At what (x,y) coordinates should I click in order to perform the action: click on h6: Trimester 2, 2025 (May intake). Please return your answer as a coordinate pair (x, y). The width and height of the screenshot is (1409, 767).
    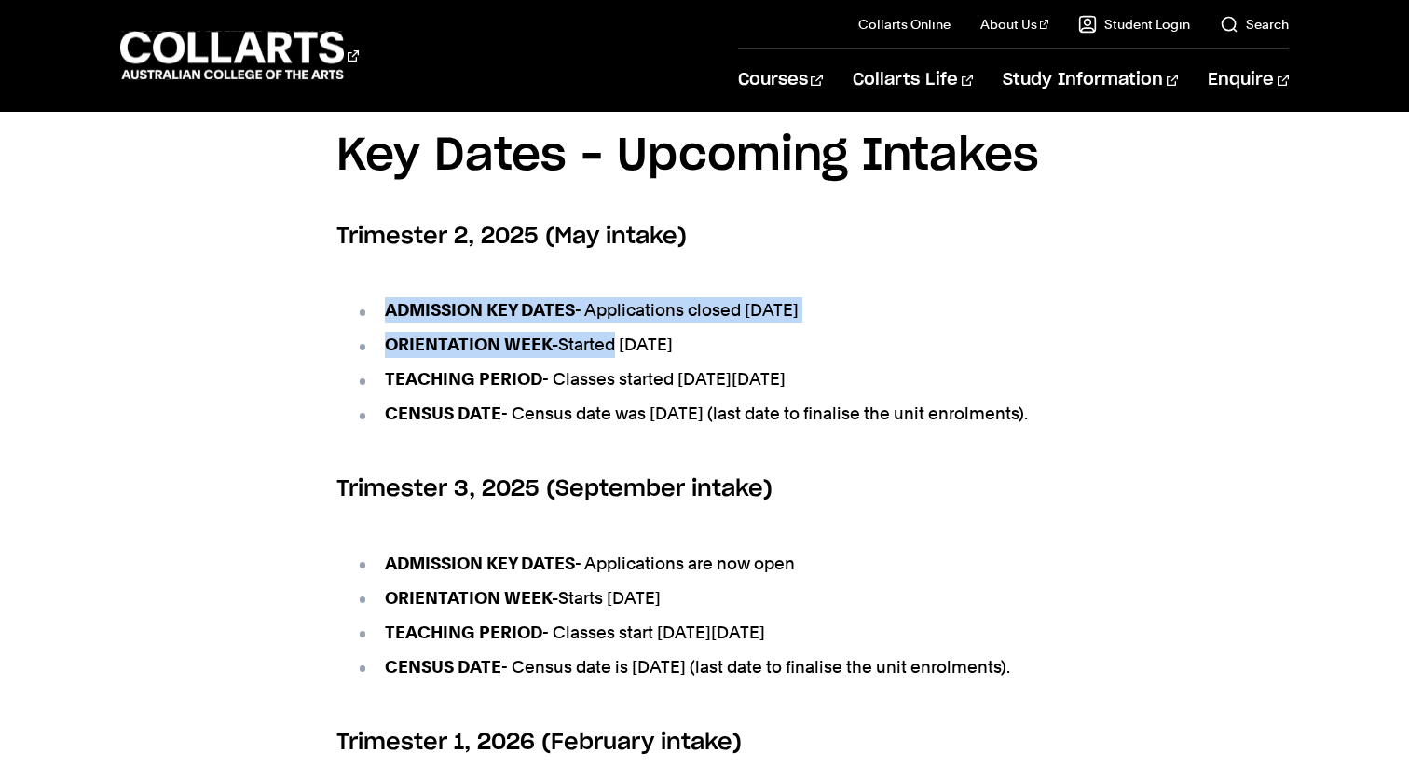
    Looking at the image, I should click on (705, 237).